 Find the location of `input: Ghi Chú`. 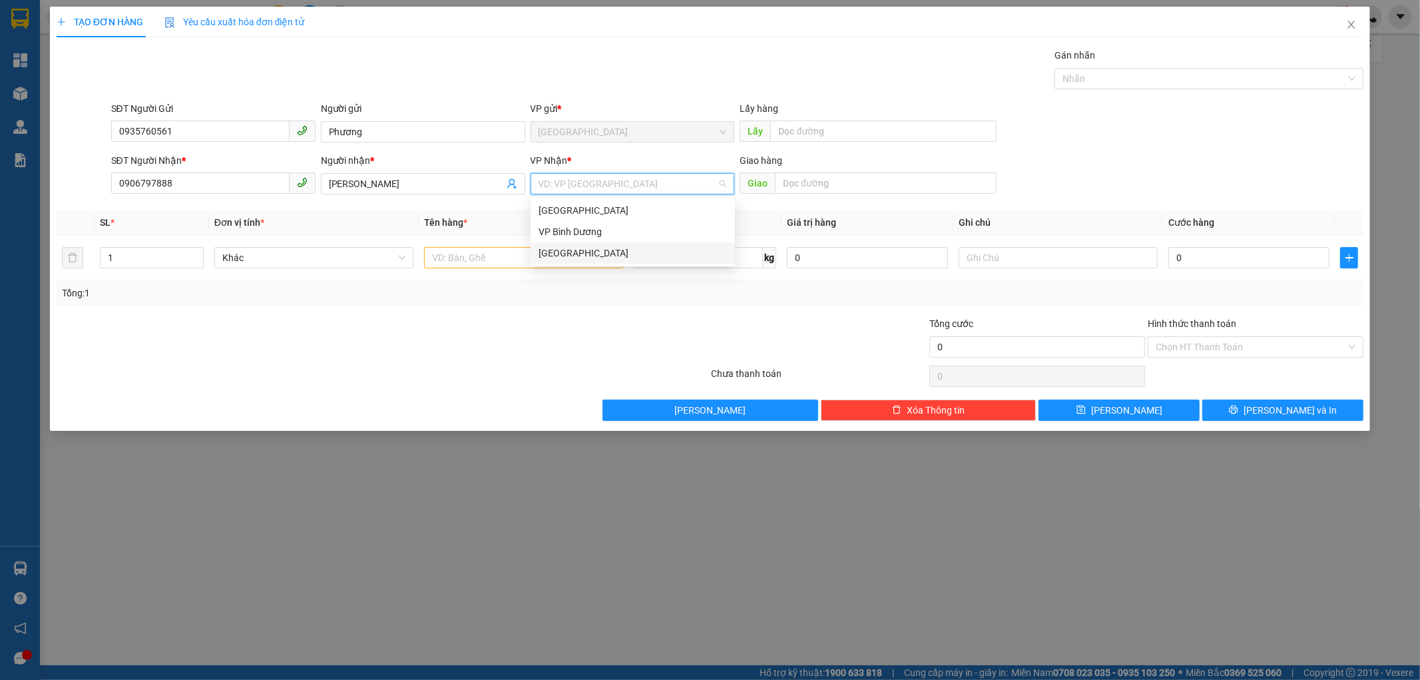

input: Ghi Chú is located at coordinates (1058, 258).